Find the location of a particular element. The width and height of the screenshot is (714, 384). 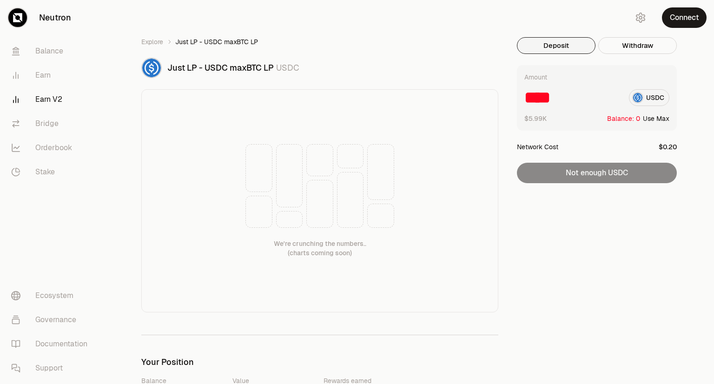

button: Use Max is located at coordinates (656, 119).